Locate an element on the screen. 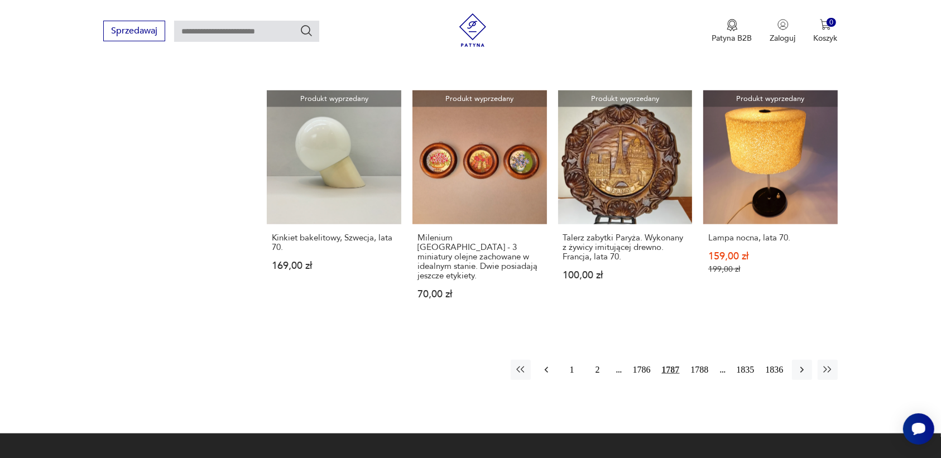 This screenshot has width=941, height=458. p: 199,00 zł is located at coordinates (770, 269).